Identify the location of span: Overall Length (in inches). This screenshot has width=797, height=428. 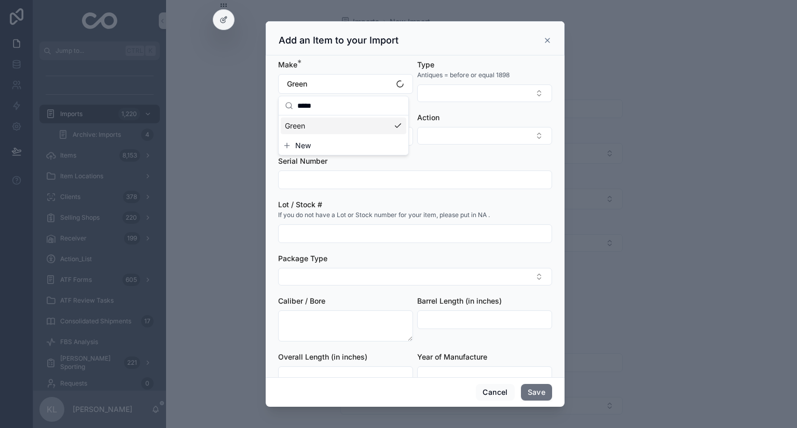
(323, 357).